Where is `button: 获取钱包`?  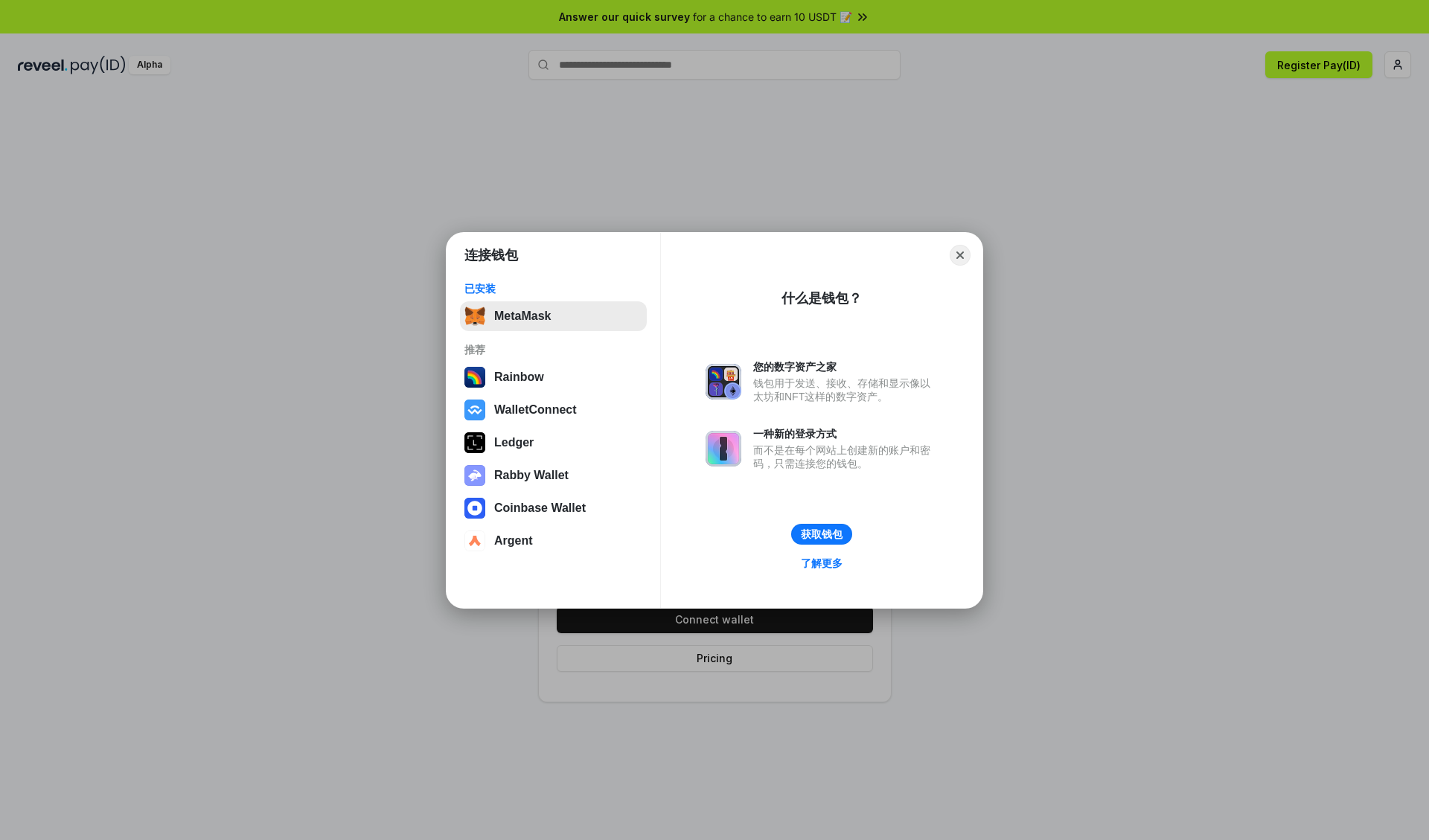 button: 获取钱包 is located at coordinates (821, 534).